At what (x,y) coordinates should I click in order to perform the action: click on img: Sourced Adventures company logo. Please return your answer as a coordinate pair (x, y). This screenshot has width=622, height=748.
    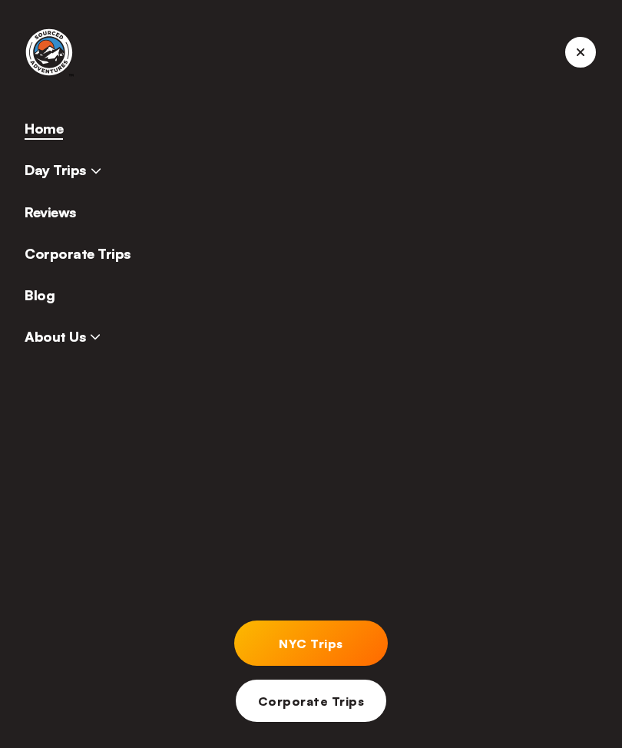
    Looking at the image, I should click on (49, 52).